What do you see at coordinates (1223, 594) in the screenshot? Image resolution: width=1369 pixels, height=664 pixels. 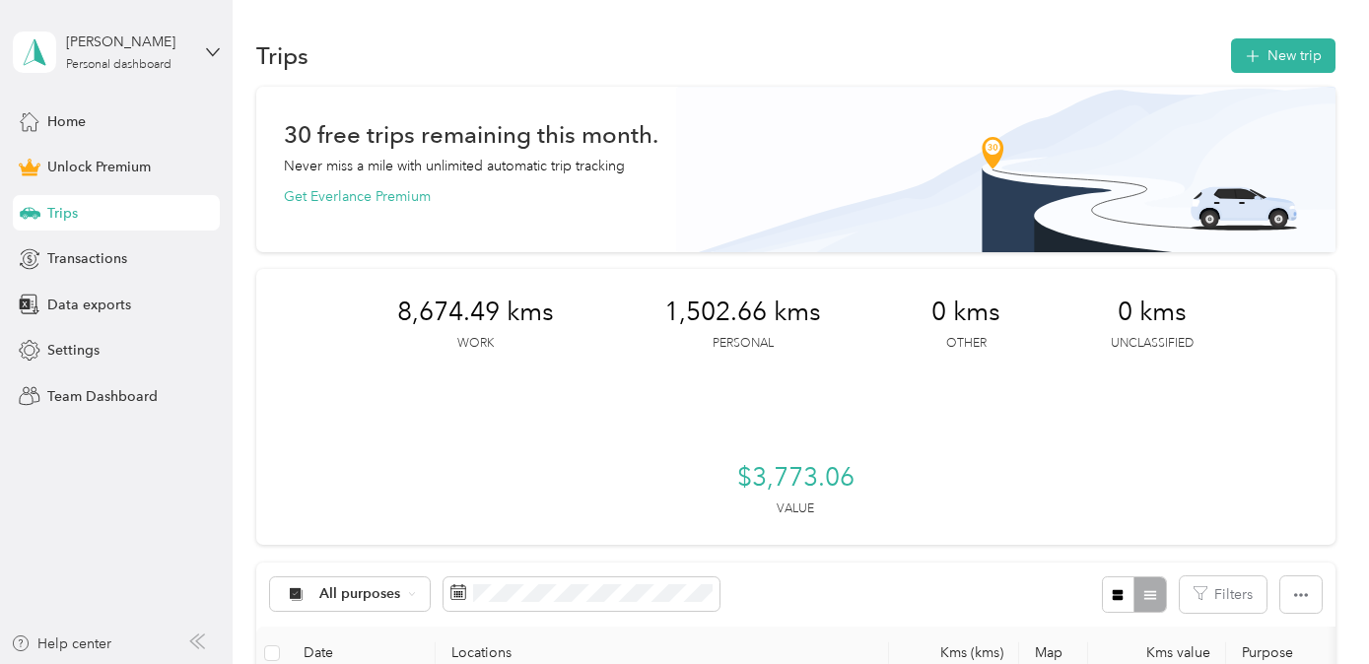 I see `button: Filters` at bounding box center [1223, 594].